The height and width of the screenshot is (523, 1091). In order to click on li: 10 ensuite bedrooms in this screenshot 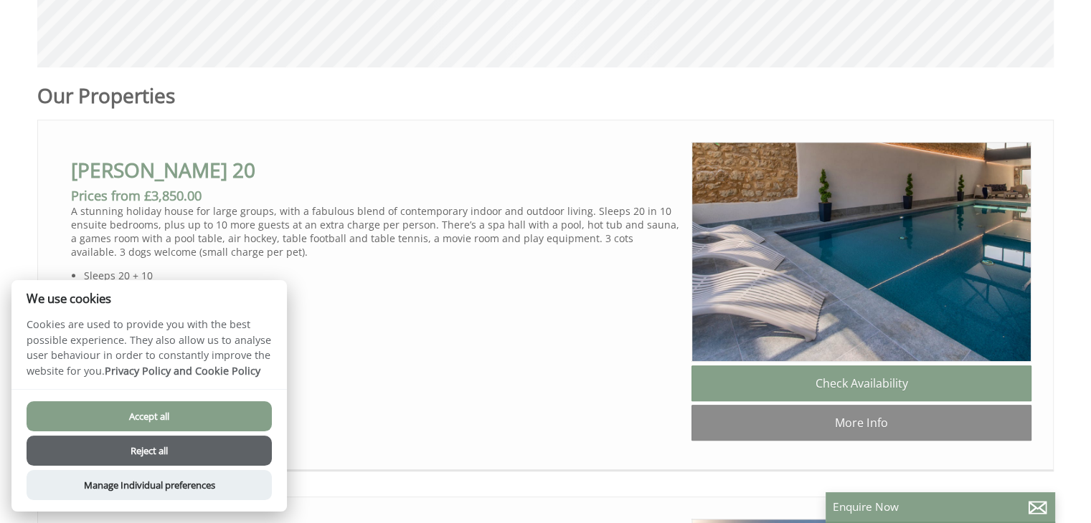, I will do `click(381, 289)`.